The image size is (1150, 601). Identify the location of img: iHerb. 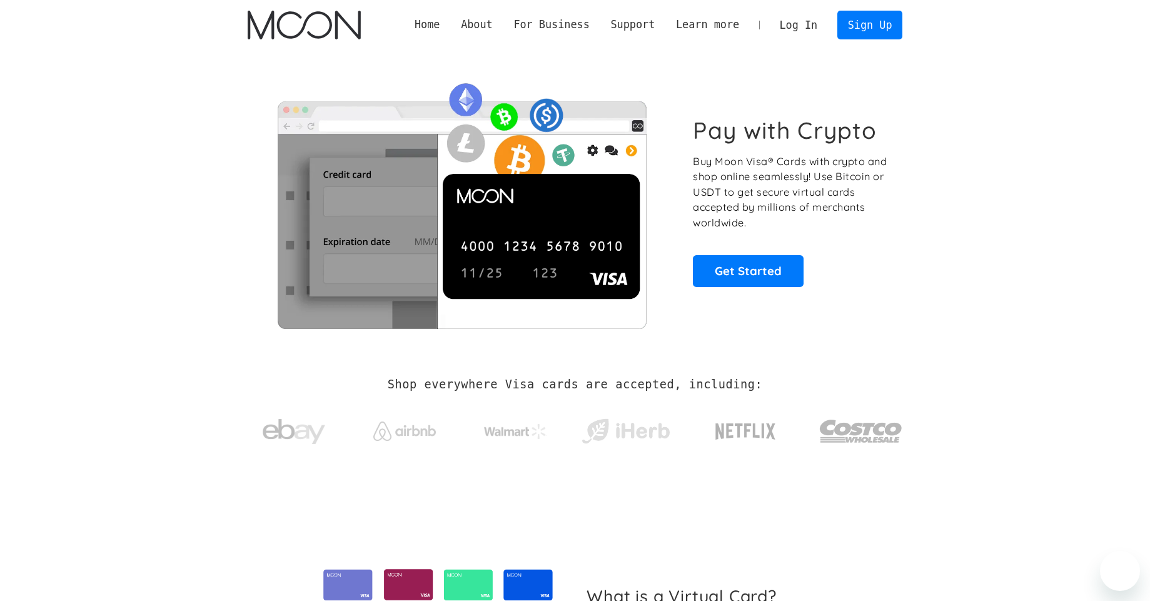
(625, 431).